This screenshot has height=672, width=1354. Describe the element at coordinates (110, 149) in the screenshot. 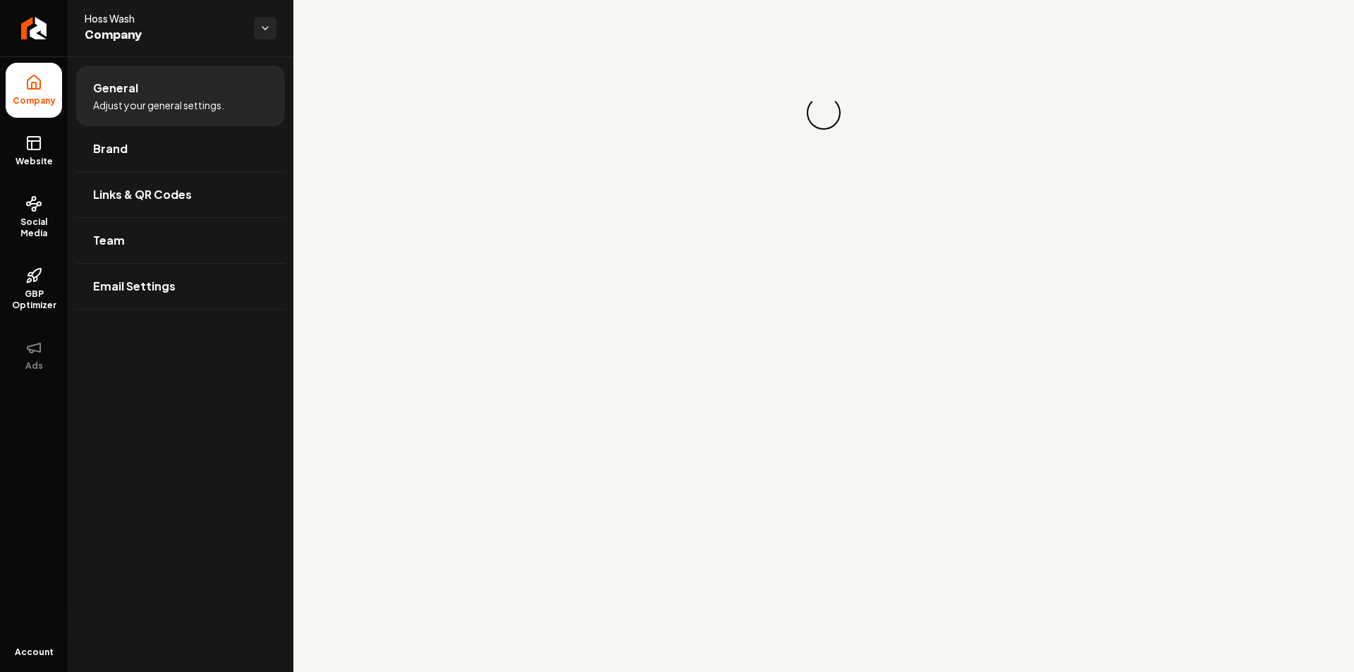

I see `span: Brand` at that location.